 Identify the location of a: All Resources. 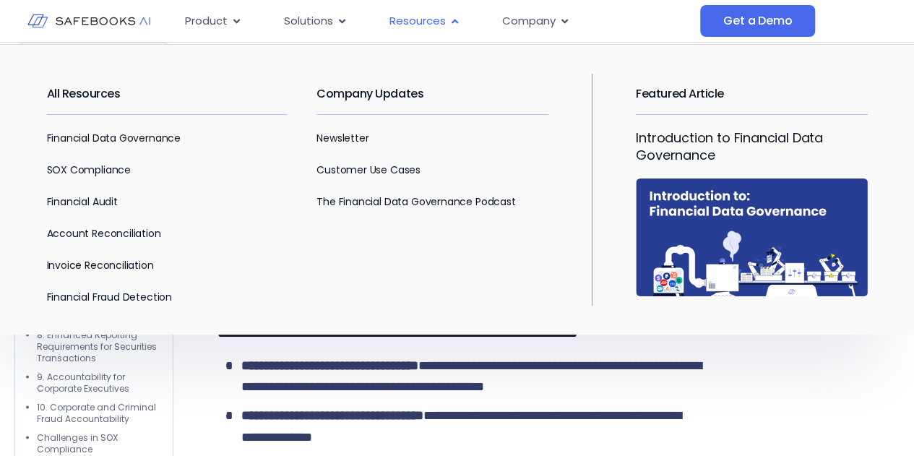
(84, 93).